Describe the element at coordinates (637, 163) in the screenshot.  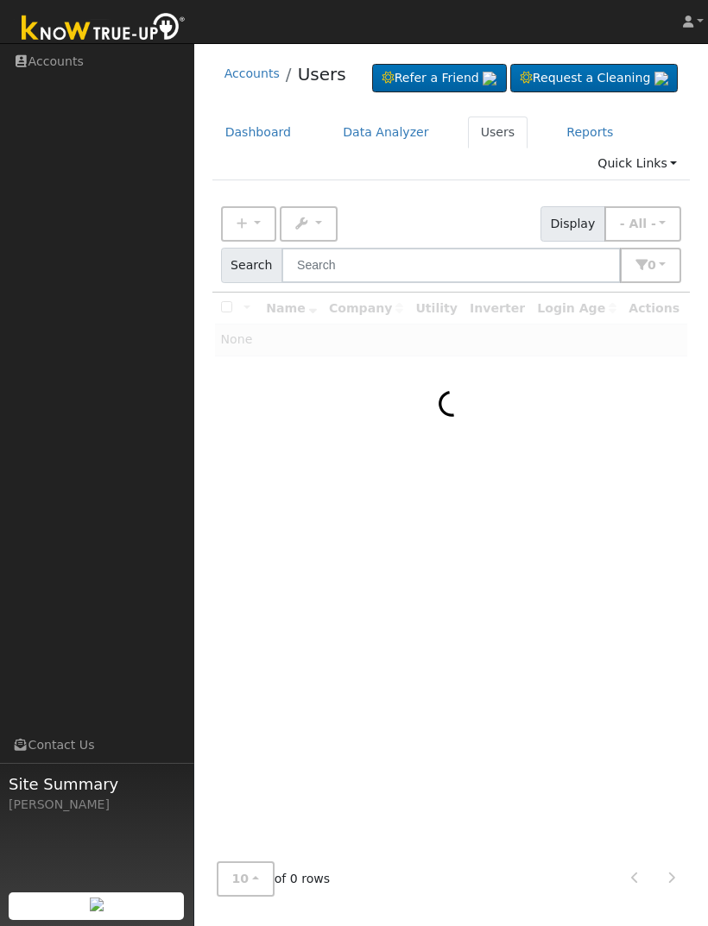
I see `a: Quick Links` at that location.